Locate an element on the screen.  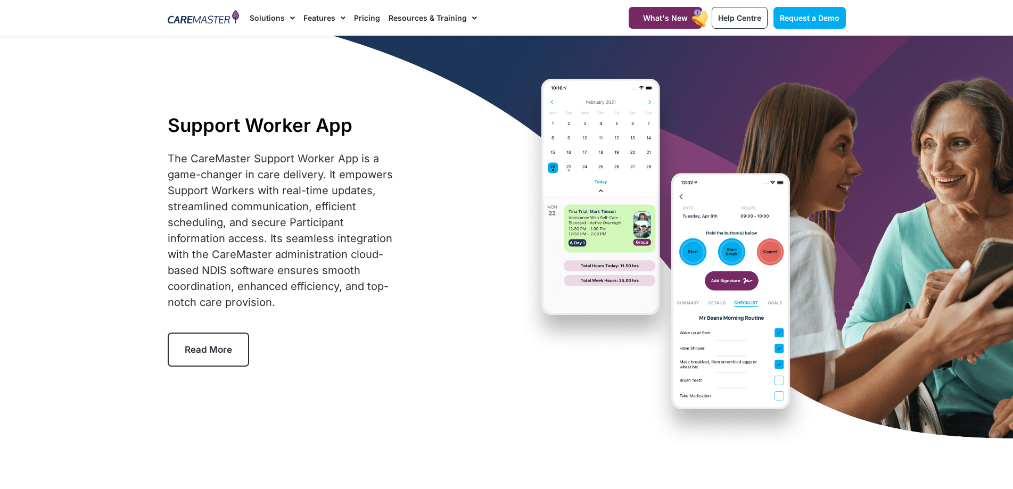
a: What's New is located at coordinates (665, 18).